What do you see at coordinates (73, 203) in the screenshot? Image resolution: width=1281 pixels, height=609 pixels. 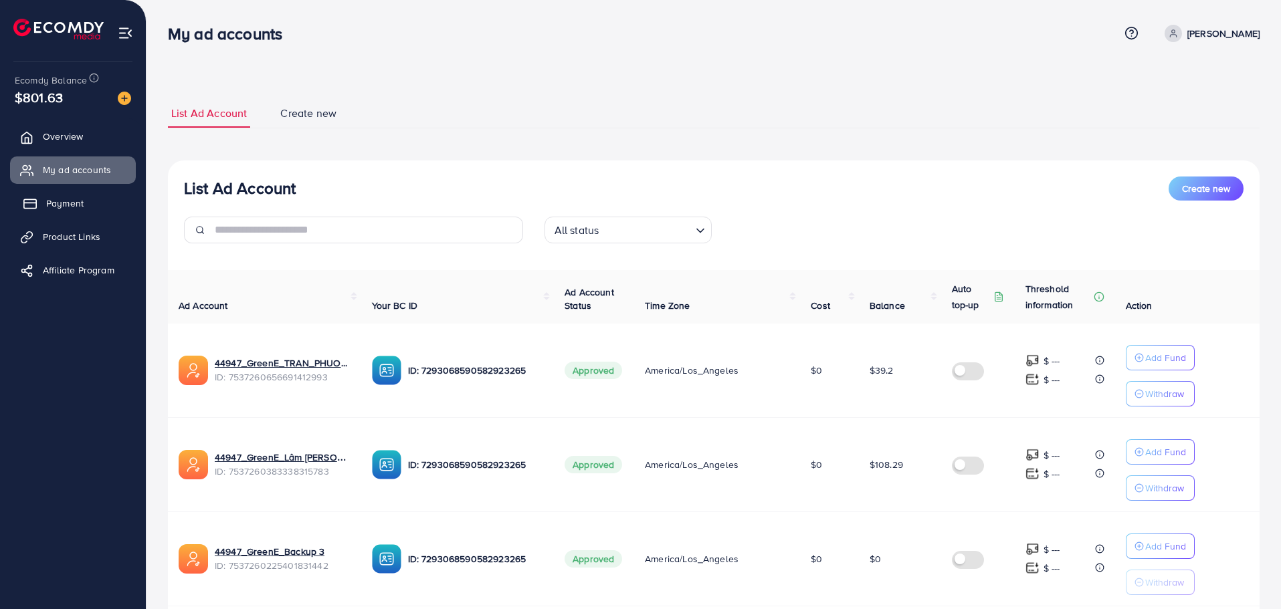 I see `a: Payment` at bounding box center [73, 203].